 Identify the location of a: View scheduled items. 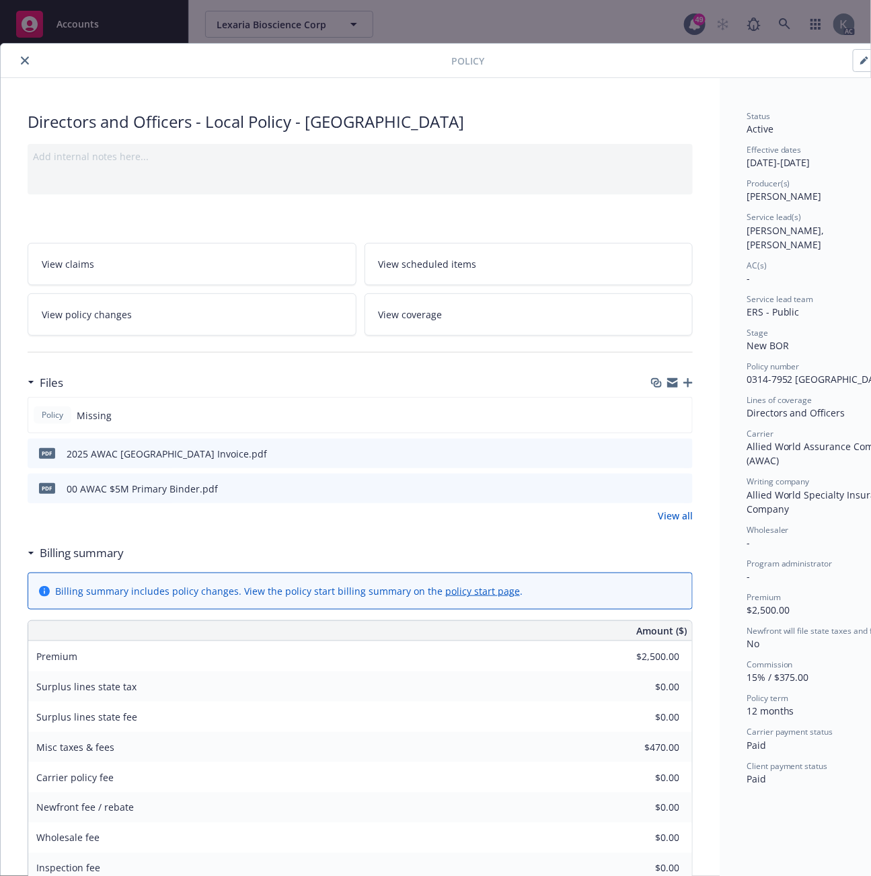
(529, 264).